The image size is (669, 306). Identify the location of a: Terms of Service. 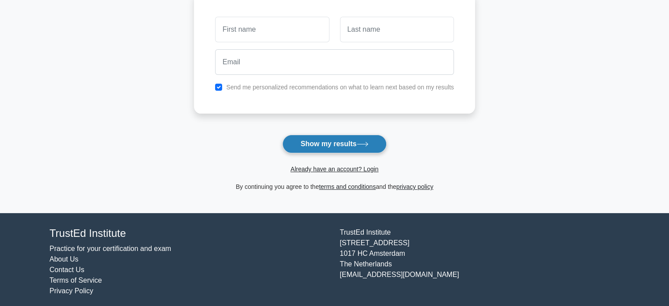
(76, 280).